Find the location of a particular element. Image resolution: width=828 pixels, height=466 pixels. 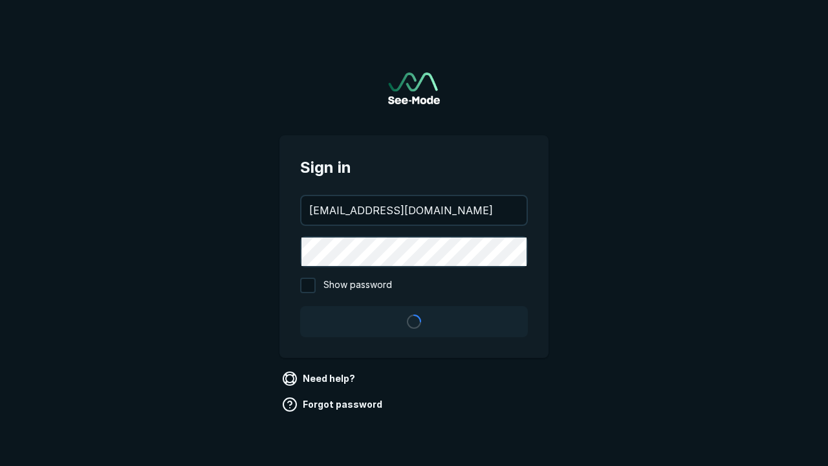

img: See-Mode Logo is located at coordinates (414, 88).